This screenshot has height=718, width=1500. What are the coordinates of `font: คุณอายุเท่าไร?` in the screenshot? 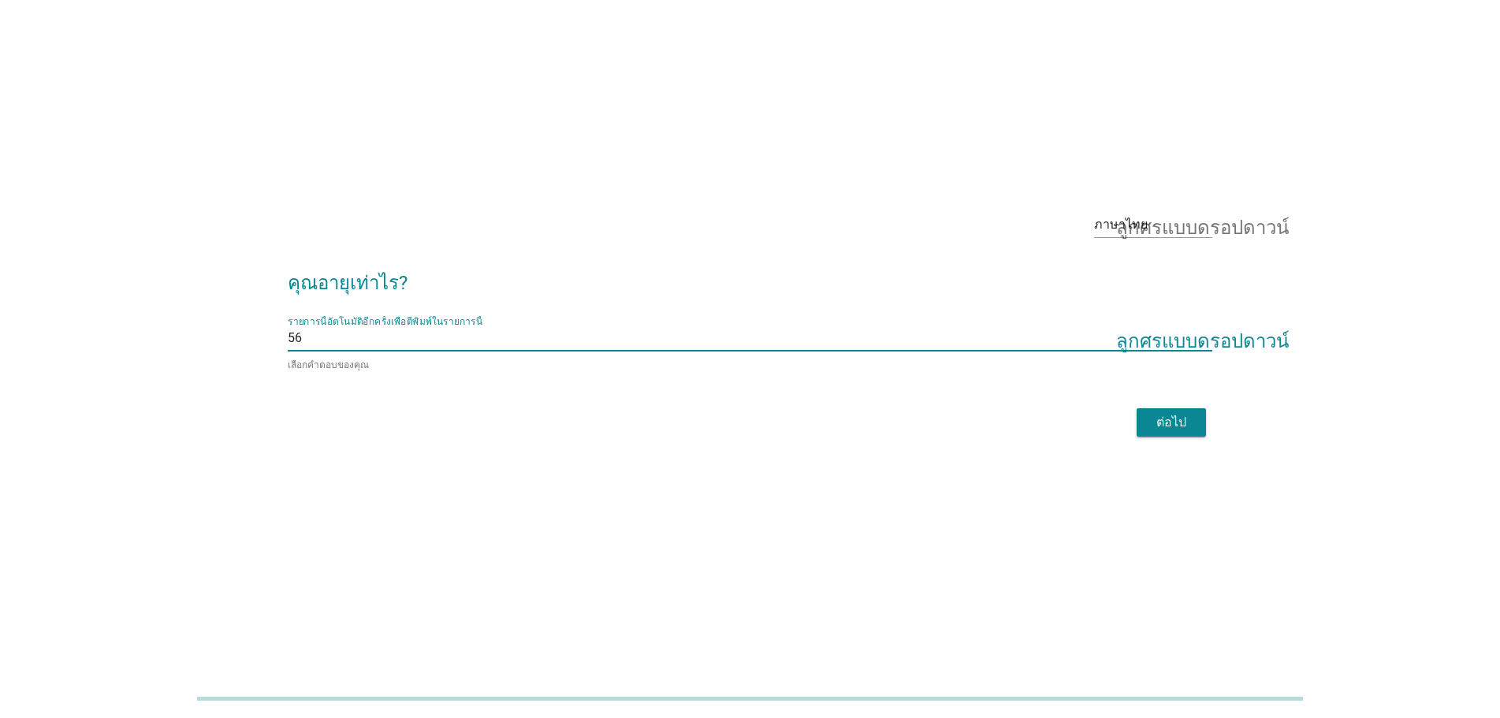 It's located at (348, 283).